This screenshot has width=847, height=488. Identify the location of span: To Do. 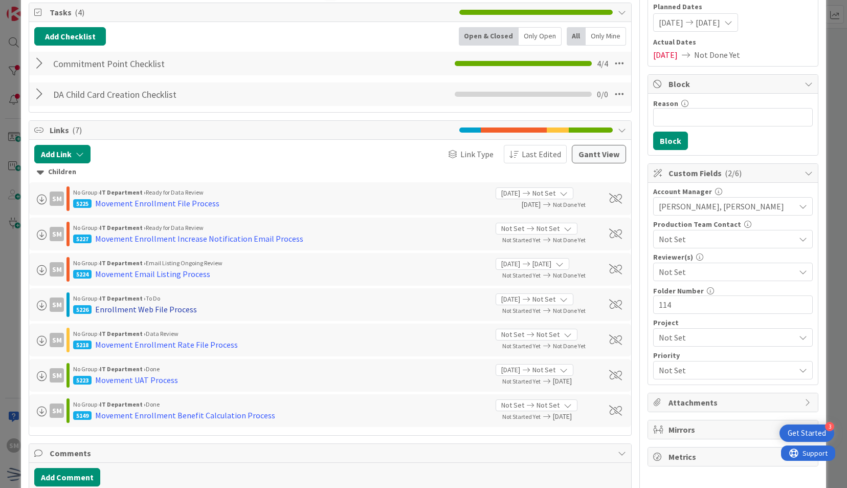
(153, 298).